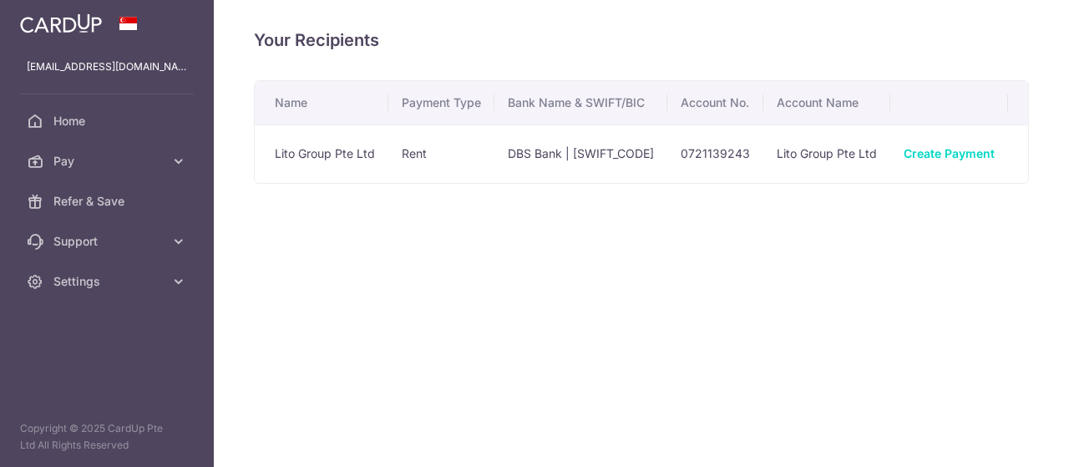  Describe the element at coordinates (641, 40) in the screenshot. I see `h4: Your Recipients` at that location.